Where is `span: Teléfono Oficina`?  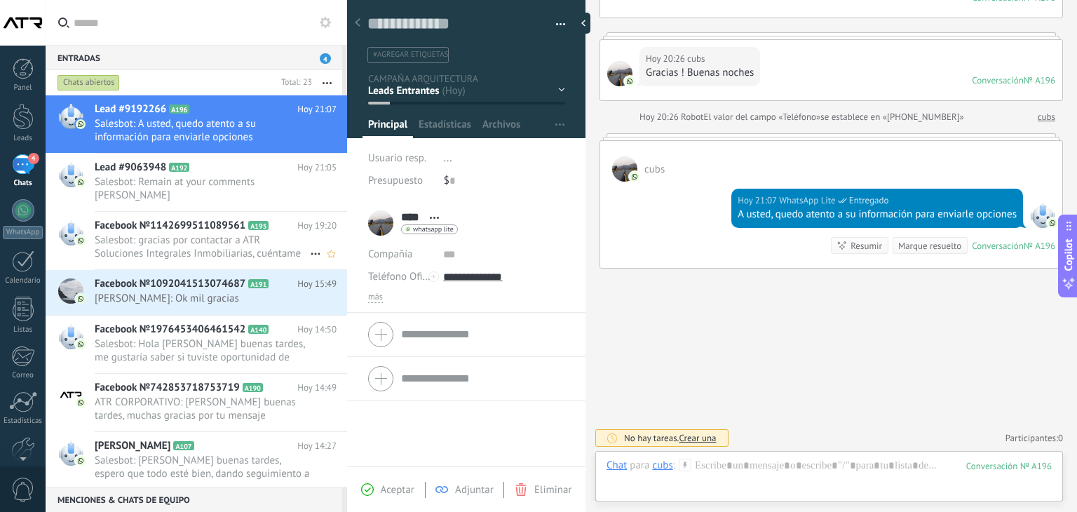 span: Teléfono Oficina is located at coordinates (405, 276).